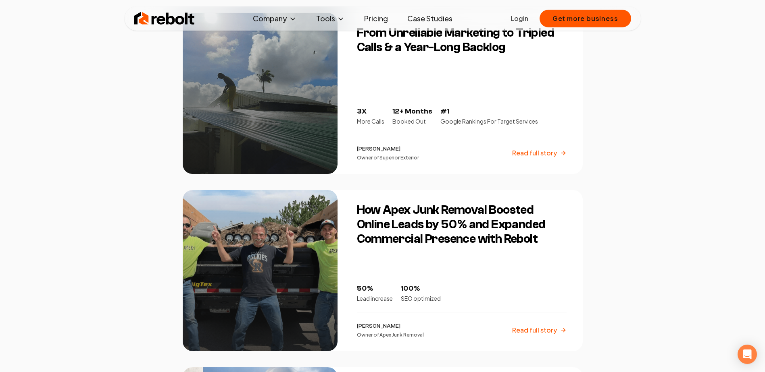 This screenshot has width=765, height=372. Describe the element at coordinates (430, 19) in the screenshot. I see `a: Case Studies` at that location.